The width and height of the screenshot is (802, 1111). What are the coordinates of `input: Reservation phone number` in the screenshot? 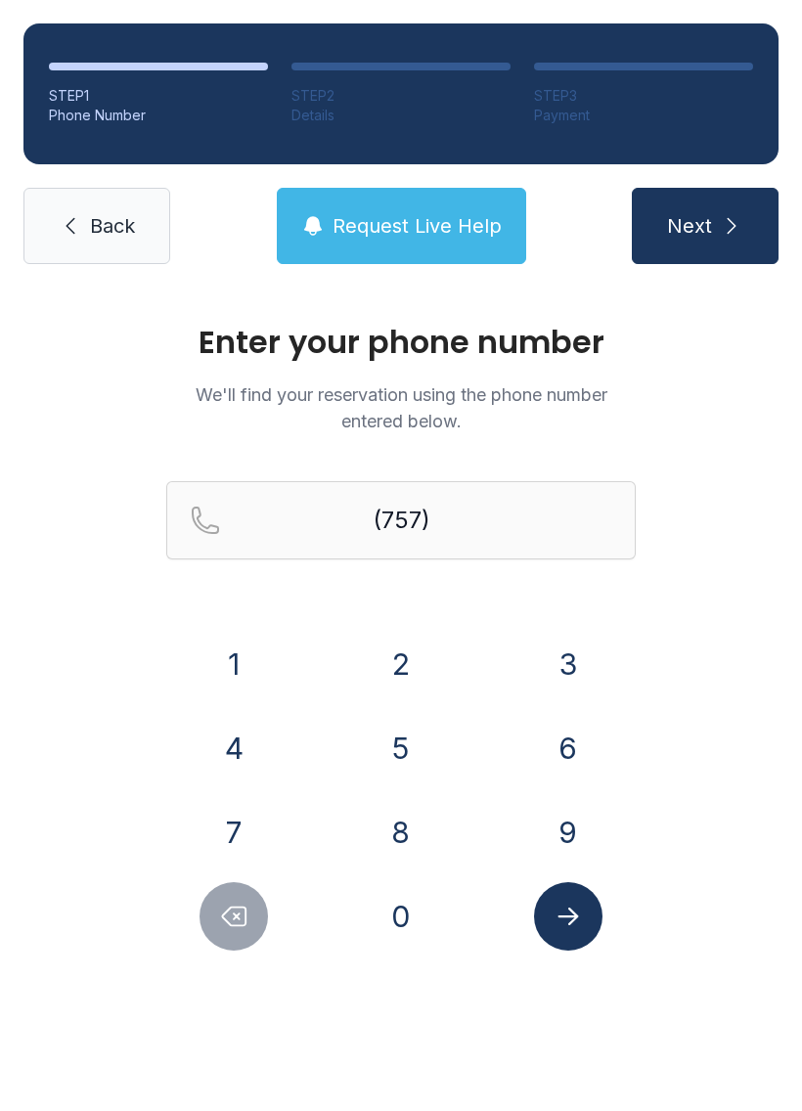 It's located at (401, 520).